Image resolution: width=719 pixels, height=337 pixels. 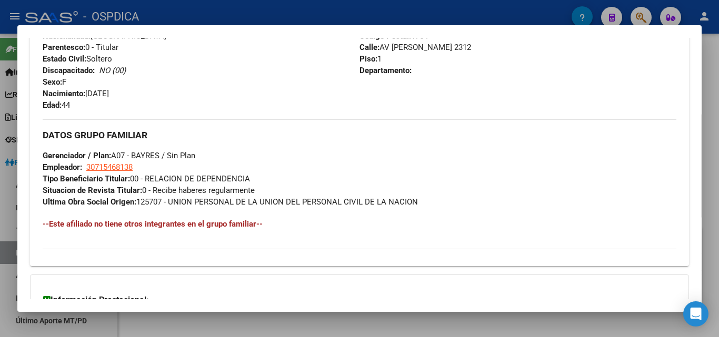 I want to click on strong: Departamento:, so click(x=385, y=71).